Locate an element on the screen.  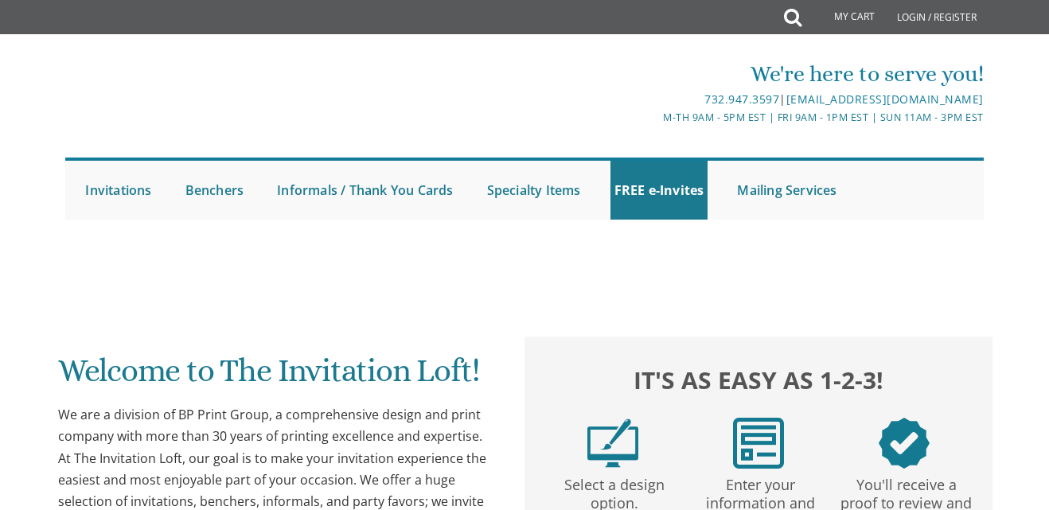
a: Informals / Thank You Cards is located at coordinates (364, 190).